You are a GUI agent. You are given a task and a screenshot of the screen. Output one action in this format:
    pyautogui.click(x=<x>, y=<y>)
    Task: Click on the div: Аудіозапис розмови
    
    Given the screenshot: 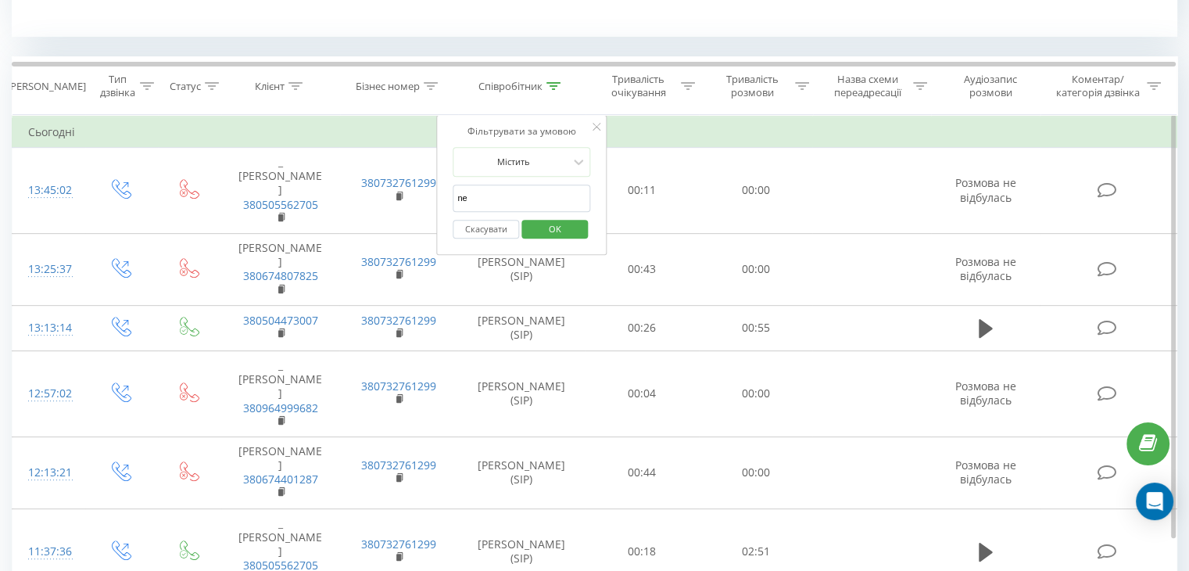 What is the action you would take?
    pyautogui.click(x=991, y=86)
    